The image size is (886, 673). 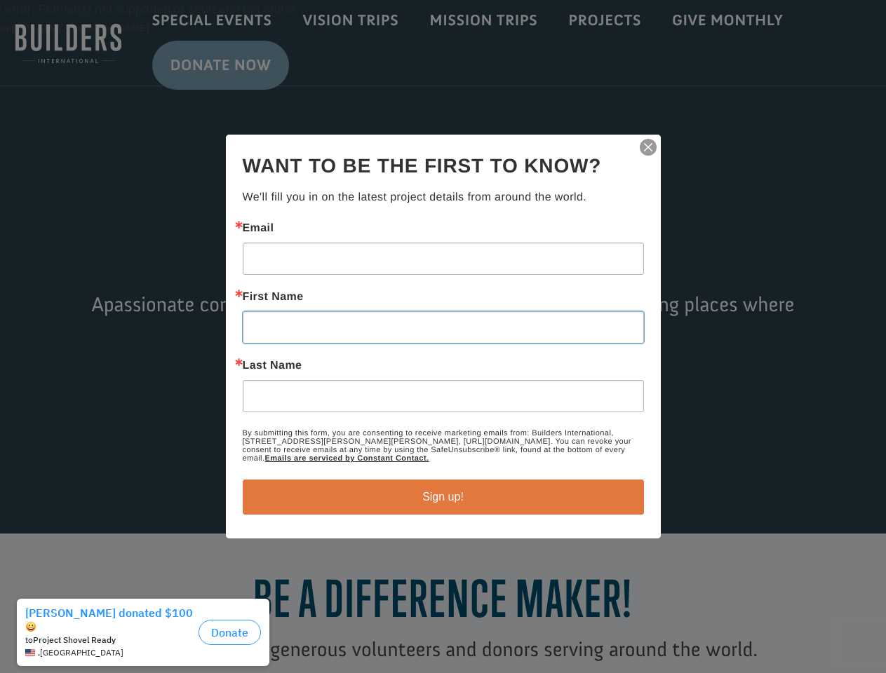 What do you see at coordinates (109, 48) in the screenshot?
I see `div: to` at bounding box center [109, 48].